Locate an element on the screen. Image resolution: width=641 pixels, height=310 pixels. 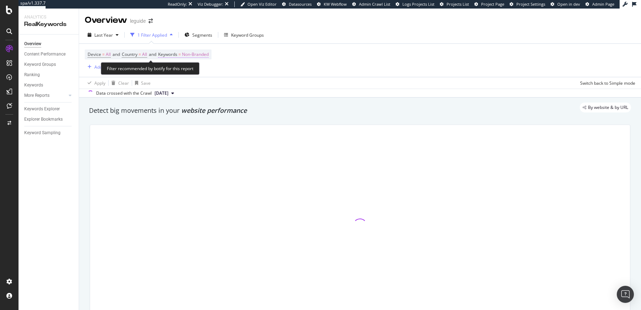
button: Last Year is located at coordinates (103, 35).